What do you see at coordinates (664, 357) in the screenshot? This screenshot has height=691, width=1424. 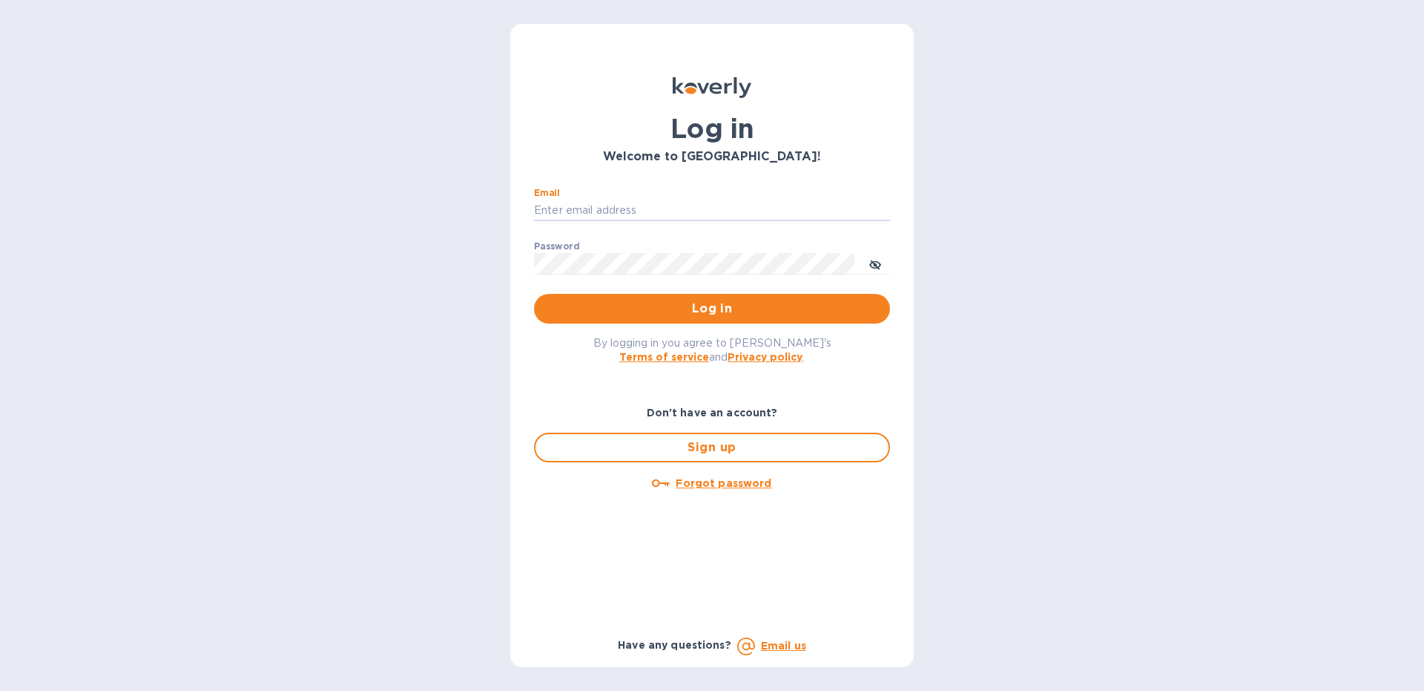 I see `a: Terms of service` at bounding box center [664, 357].